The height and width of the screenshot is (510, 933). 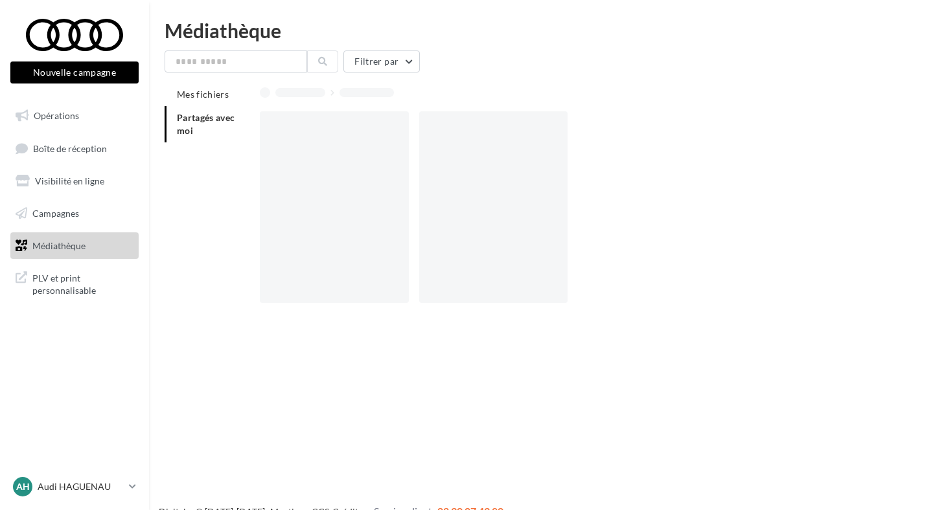 What do you see at coordinates (74, 283) in the screenshot?
I see `a: PLV et print personnalisable` at bounding box center [74, 283].